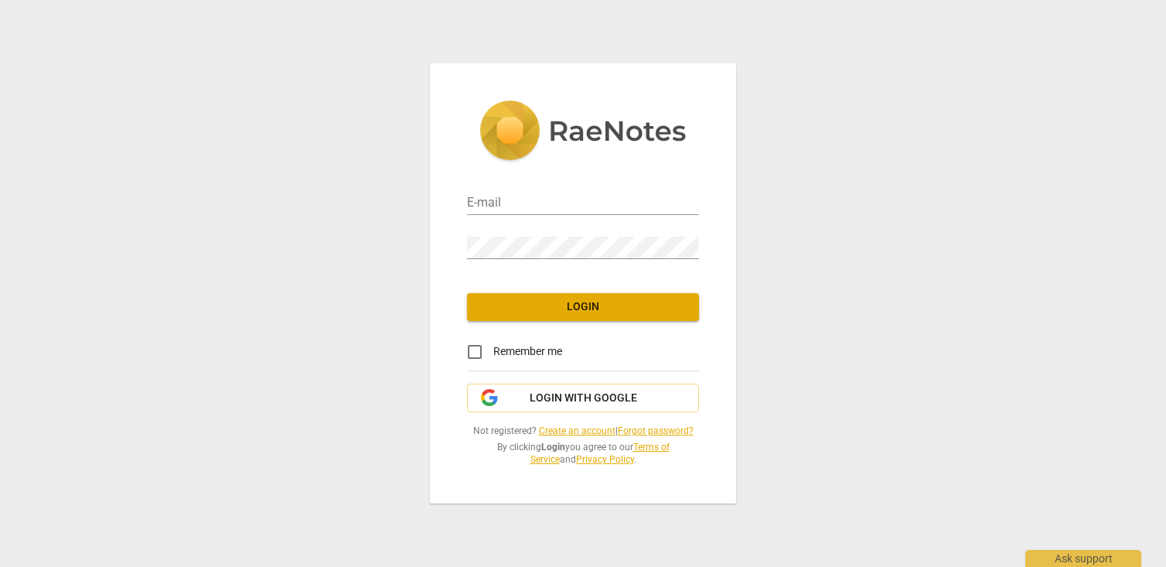 This screenshot has width=1166, height=567. Describe the element at coordinates (577, 430) in the screenshot. I see `a: Create an account` at that location.